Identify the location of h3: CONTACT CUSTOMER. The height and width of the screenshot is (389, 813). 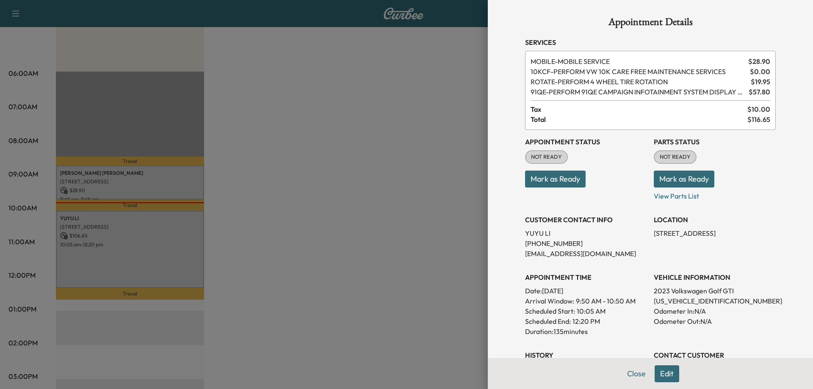
(715, 355).